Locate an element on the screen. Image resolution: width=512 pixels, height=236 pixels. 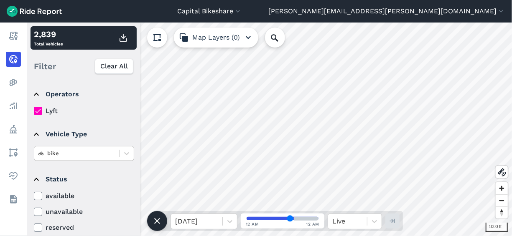
img: Ride Report is located at coordinates (34, 11).